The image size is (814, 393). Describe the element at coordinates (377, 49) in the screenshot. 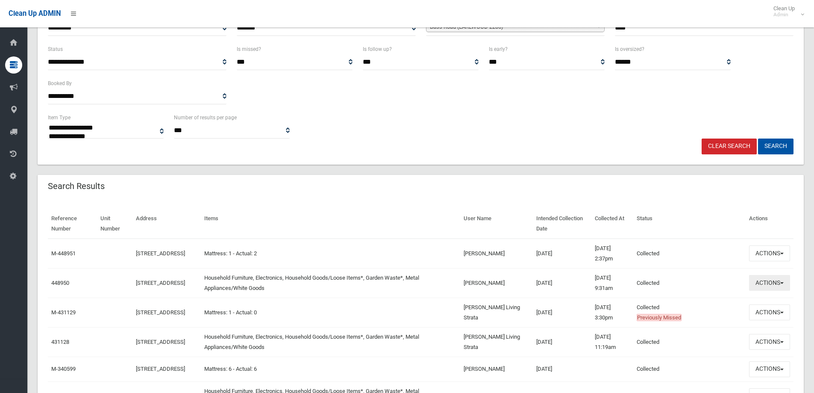

I see `label: Is follow up?` at that location.